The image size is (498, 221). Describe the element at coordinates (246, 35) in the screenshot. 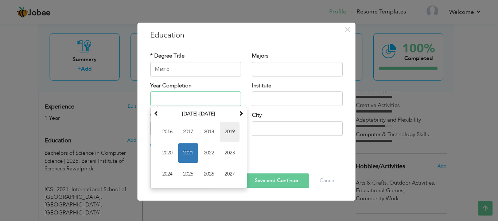

I see `h3: Education` at that location.